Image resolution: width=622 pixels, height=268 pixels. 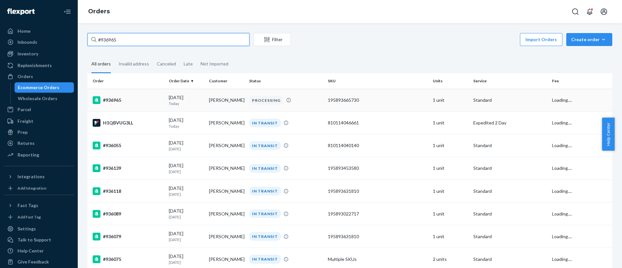 What do you see at coordinates (30, 251) in the screenshot?
I see `div: Help Center` at bounding box center [30, 251].